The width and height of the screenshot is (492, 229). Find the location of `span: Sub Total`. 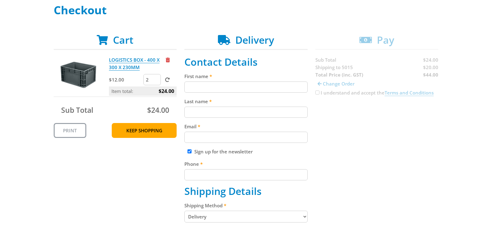

span: Sub Total is located at coordinates (77, 110).